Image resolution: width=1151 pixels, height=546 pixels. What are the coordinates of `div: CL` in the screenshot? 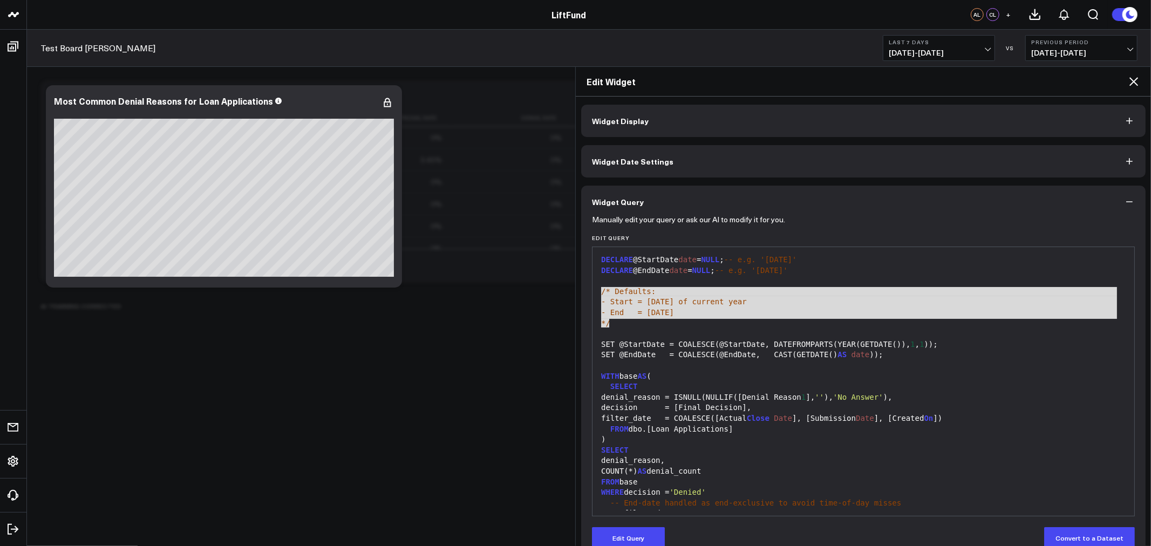 It's located at (993, 15).